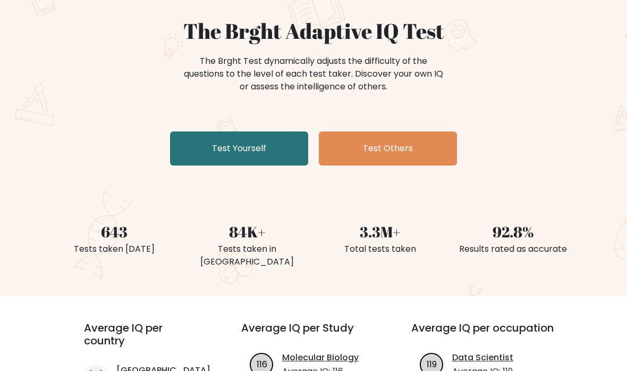 Image resolution: width=627 pixels, height=371 pixels. What do you see at coordinates (483, 357) in the screenshot?
I see `a: Data Scientist` at bounding box center [483, 357].